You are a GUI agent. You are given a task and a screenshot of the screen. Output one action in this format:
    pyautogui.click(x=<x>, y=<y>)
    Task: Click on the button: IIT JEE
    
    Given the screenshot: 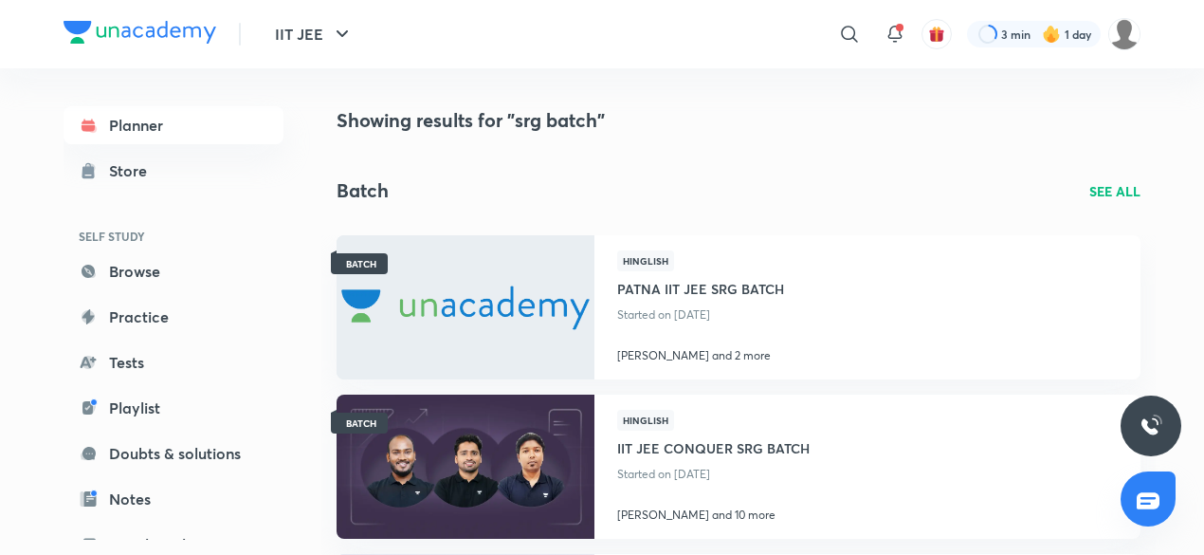 What is the action you would take?
    pyautogui.click(x=314, y=34)
    